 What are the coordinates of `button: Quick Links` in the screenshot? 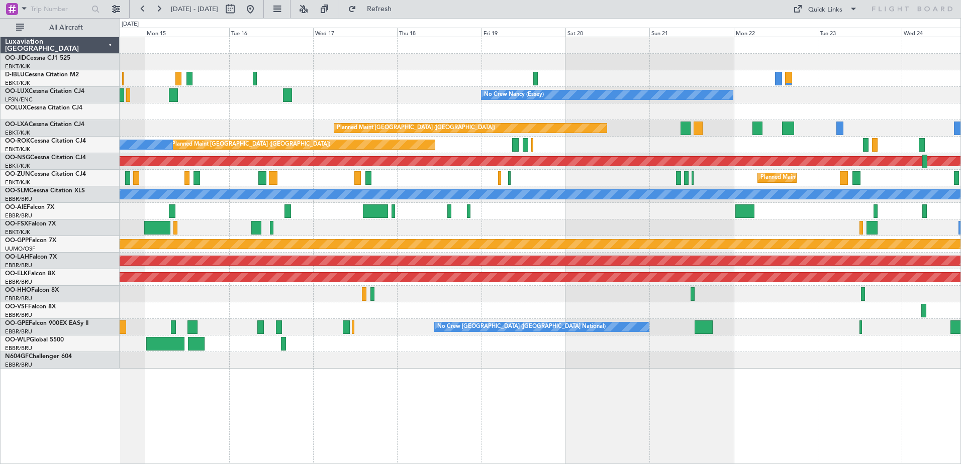 It's located at (825, 9).